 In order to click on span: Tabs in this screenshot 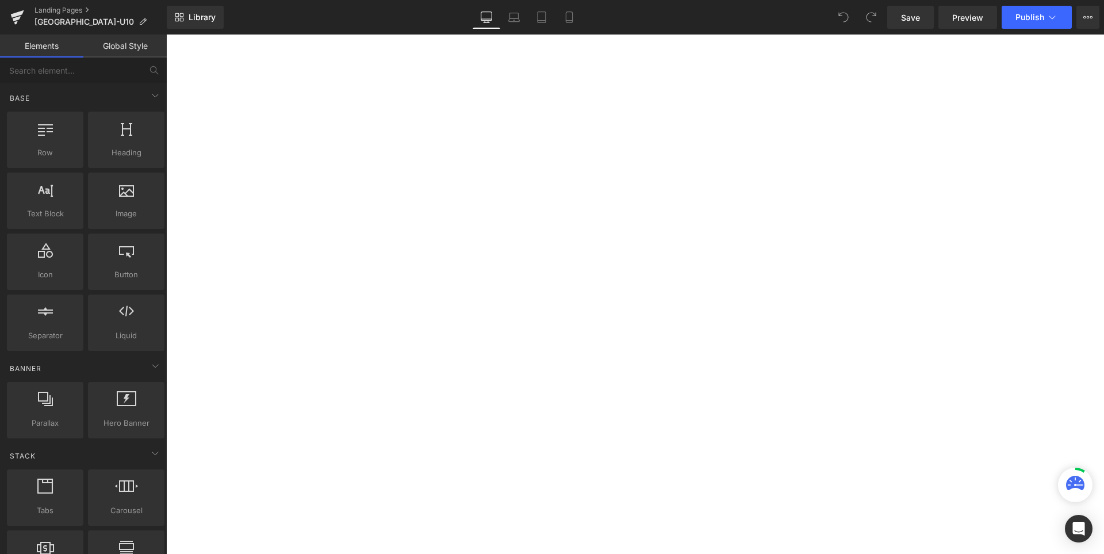, I will do `click(45, 510)`.